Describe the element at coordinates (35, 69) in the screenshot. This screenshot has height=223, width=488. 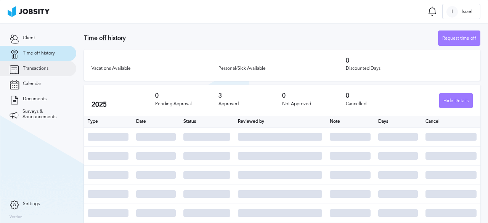
I see `span: Transactions` at that location.